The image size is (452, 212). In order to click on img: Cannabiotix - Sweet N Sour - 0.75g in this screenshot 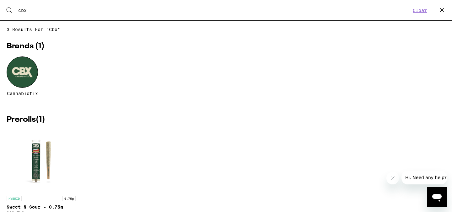, I will do `click(41, 161)`.